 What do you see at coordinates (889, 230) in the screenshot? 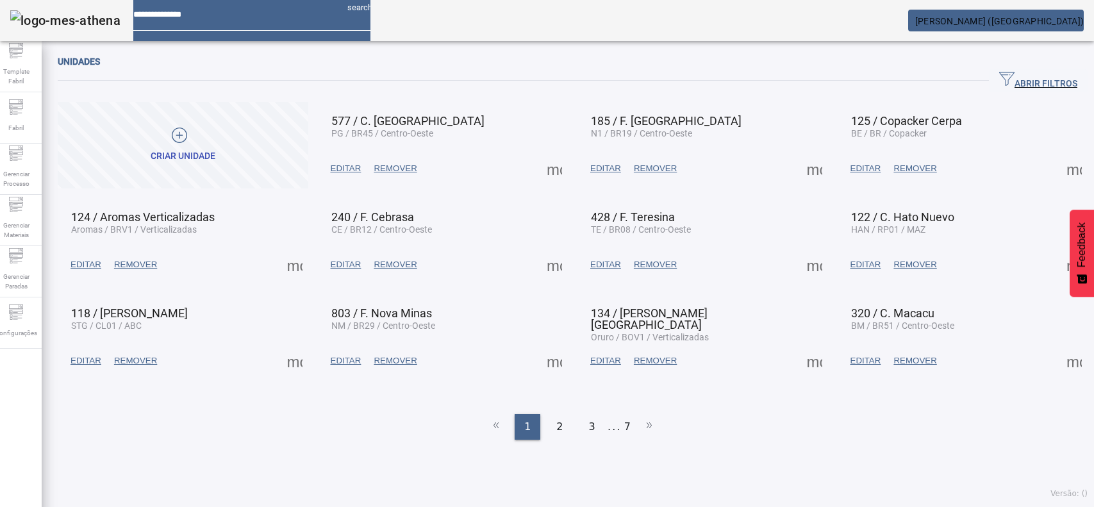
I see `span: HAN / RP01 / MAZ` at bounding box center [889, 230].